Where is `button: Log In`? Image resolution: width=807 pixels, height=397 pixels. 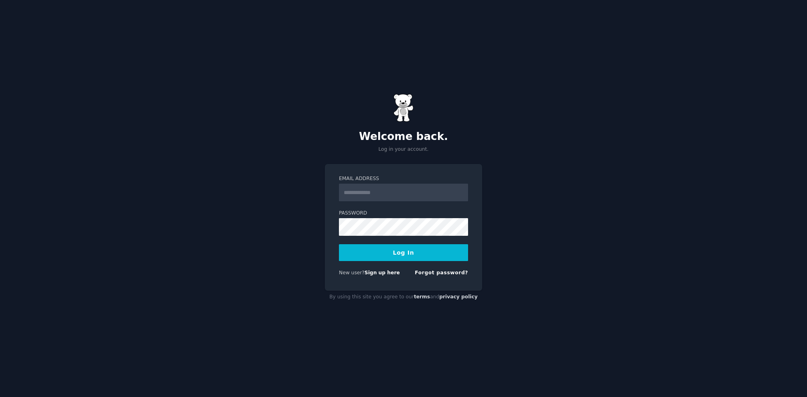
button: Log In is located at coordinates (403, 253).